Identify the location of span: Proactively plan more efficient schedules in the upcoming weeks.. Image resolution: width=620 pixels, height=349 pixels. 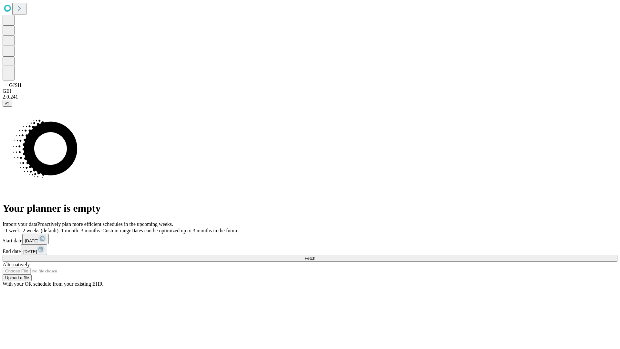
(105, 224).